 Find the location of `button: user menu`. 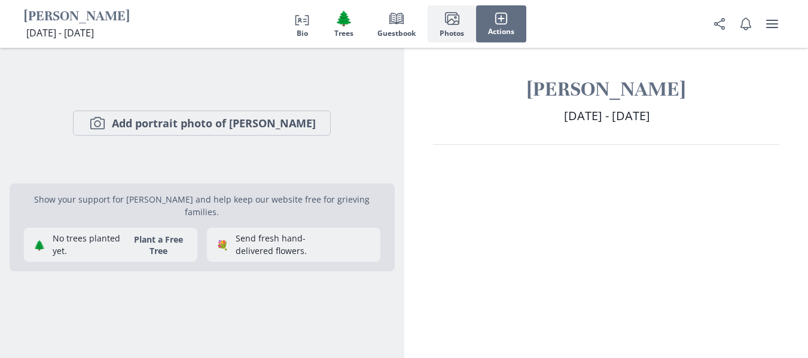

button: user menu is located at coordinates (772, 24).